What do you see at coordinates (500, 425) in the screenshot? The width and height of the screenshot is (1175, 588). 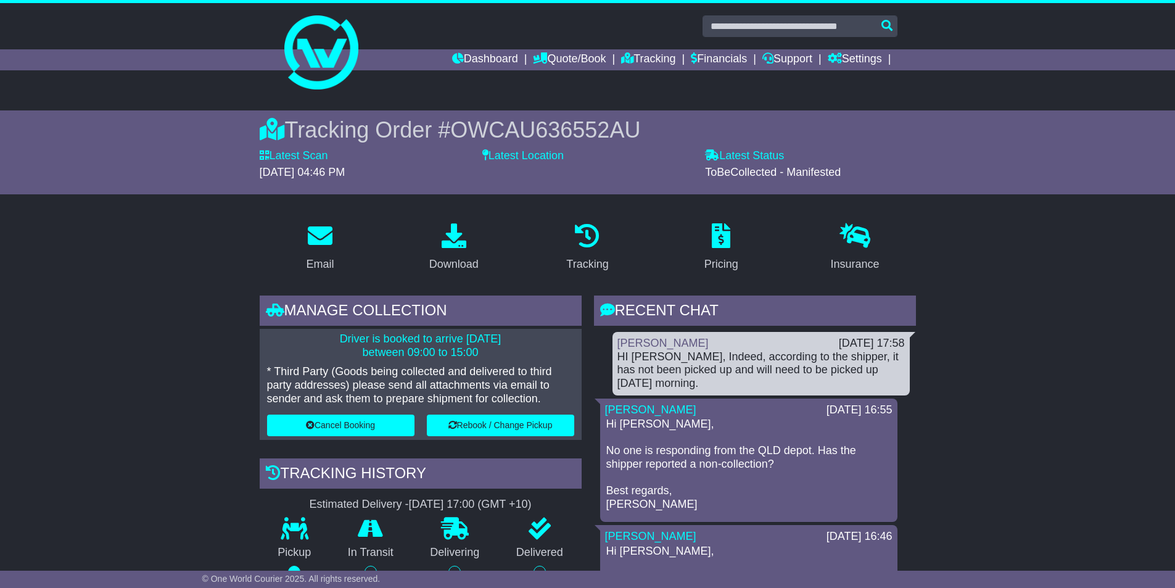 I see `button: Rebook / Change Pickup` at bounding box center [500, 425].